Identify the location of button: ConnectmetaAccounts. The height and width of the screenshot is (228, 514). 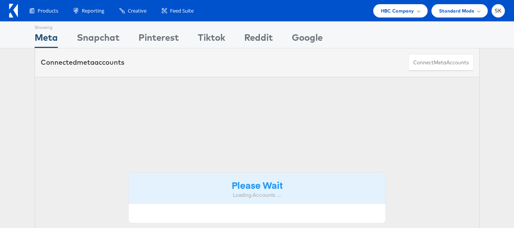
(441, 62).